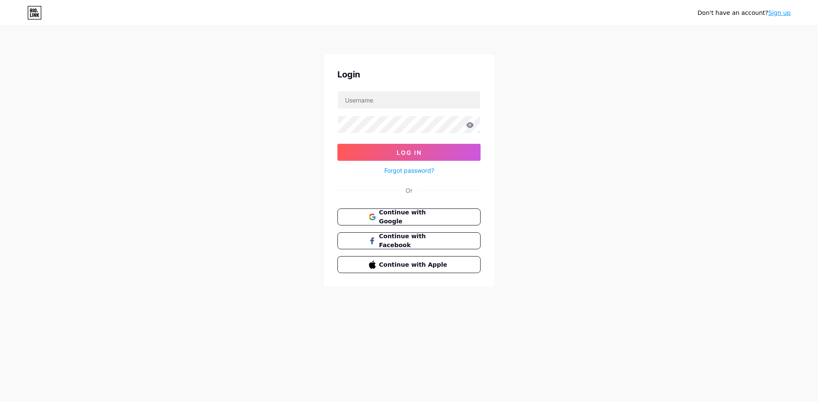 The height and width of the screenshot is (402, 818). Describe the element at coordinates (409, 265) in the screenshot. I see `a: Continue with Apple` at that location.